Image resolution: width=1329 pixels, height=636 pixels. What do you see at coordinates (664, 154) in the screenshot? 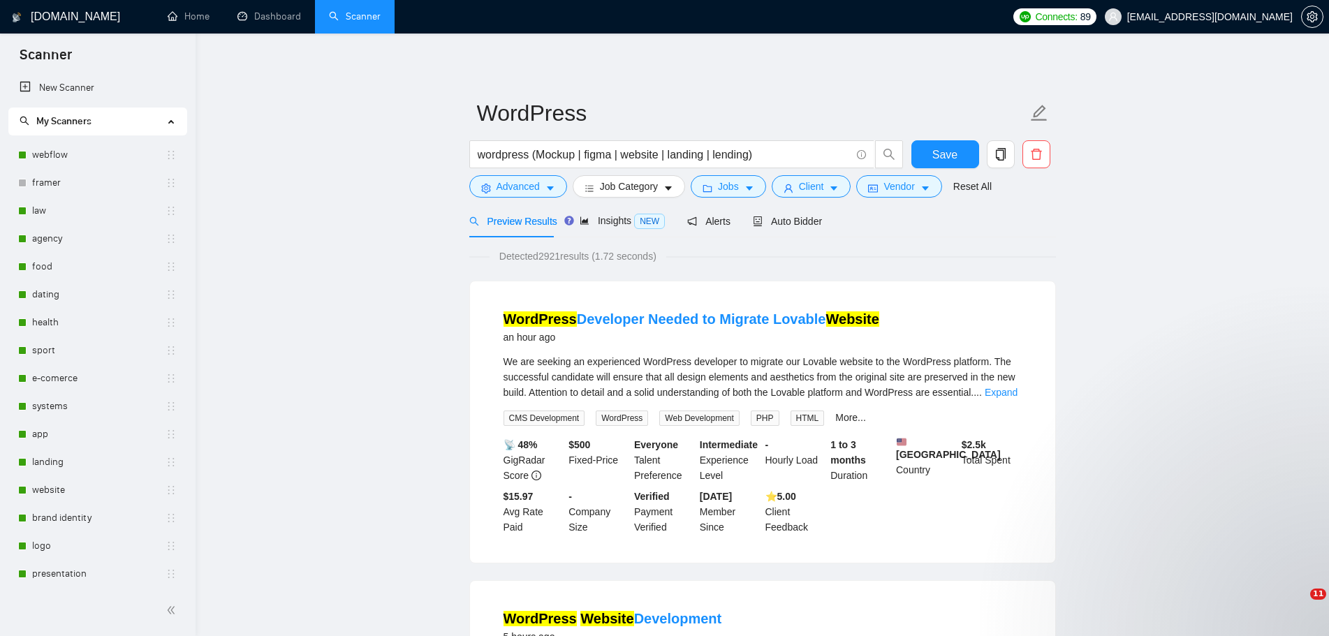
I see `input: Search Freelance Jobs...` at bounding box center [664, 154].